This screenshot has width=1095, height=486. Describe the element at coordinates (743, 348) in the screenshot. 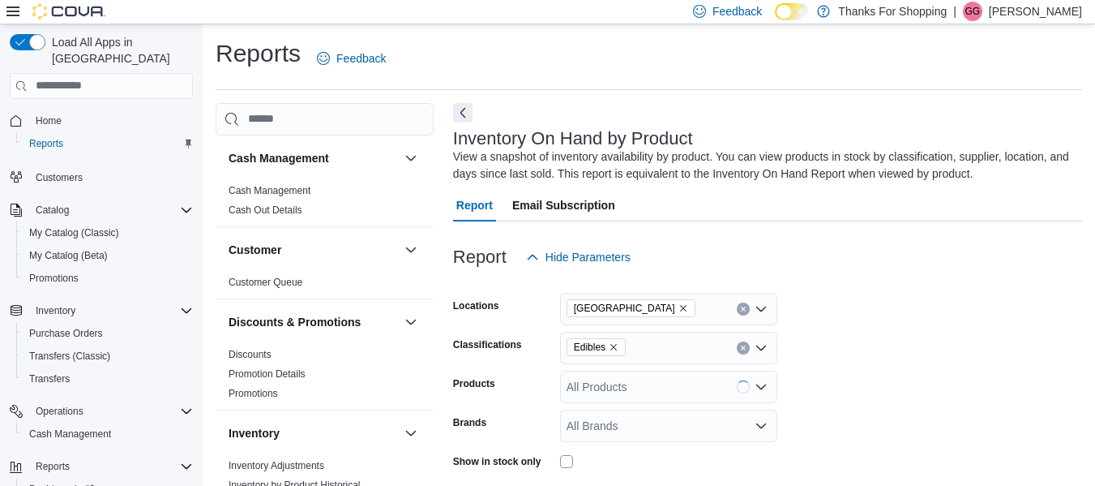

I see `button: Clear input` at that location.